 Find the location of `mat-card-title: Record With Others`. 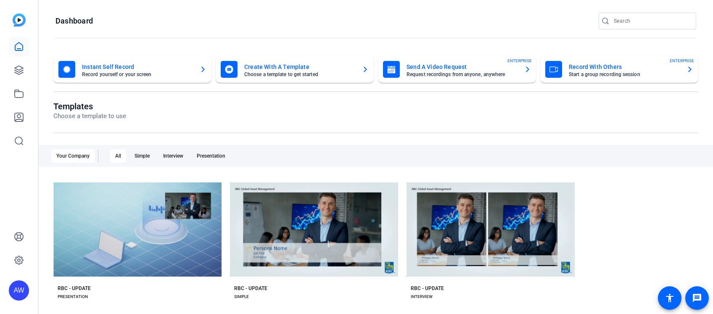

mat-card-title: Record With Others is located at coordinates (624, 67).